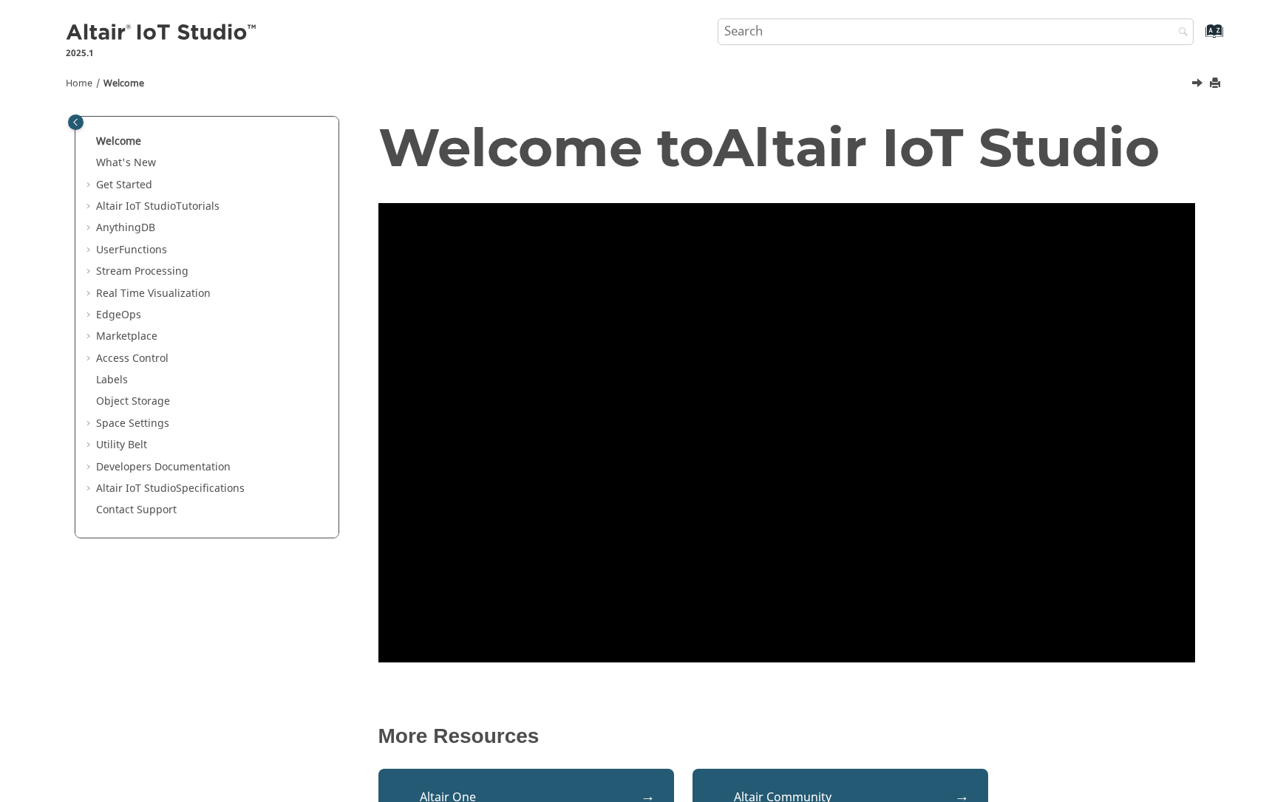 The width and height of the screenshot is (1269, 802). What do you see at coordinates (132, 250) in the screenshot?
I see `a: UserFunctions` at bounding box center [132, 250].